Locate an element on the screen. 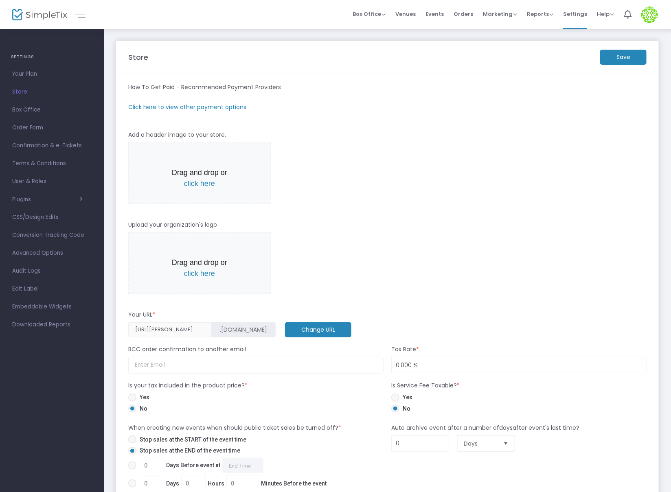 Image resolution: width=671 pixels, height=492 pixels. span: Stop sales at the START of the event time is located at coordinates (191, 440).